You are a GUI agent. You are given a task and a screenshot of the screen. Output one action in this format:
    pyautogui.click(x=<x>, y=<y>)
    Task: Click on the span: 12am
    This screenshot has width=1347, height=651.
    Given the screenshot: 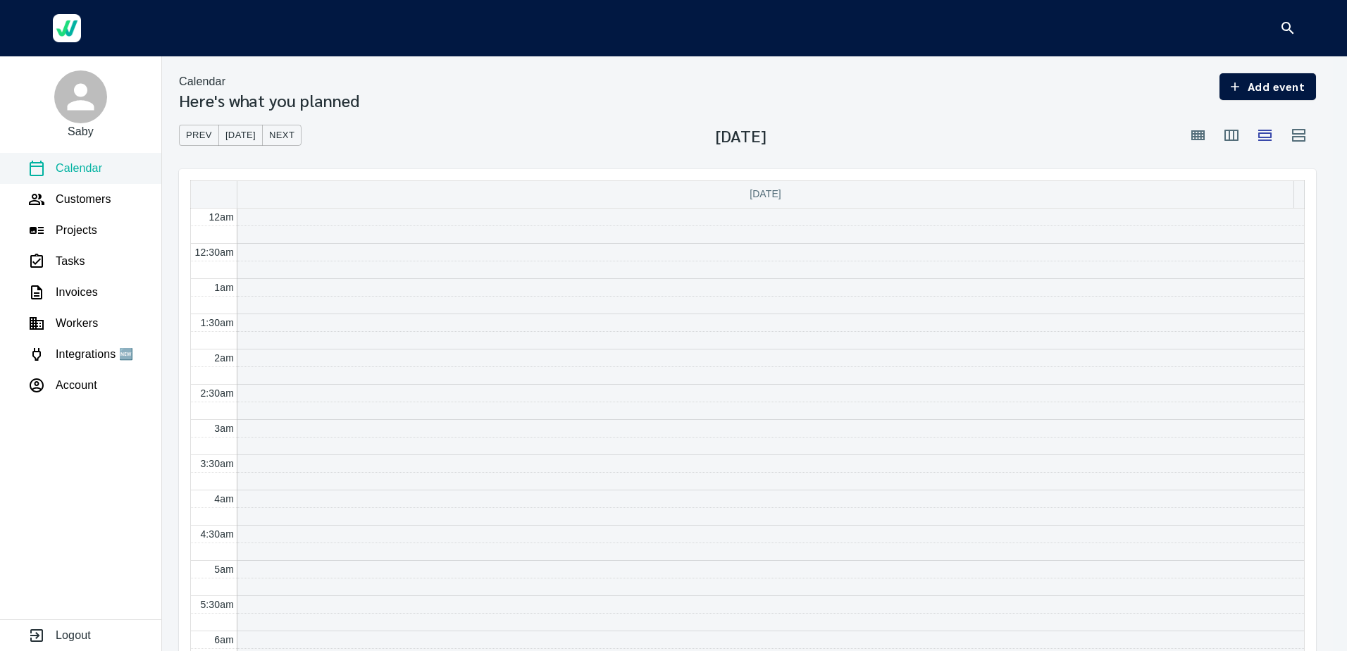 What is the action you would take?
    pyautogui.click(x=221, y=217)
    